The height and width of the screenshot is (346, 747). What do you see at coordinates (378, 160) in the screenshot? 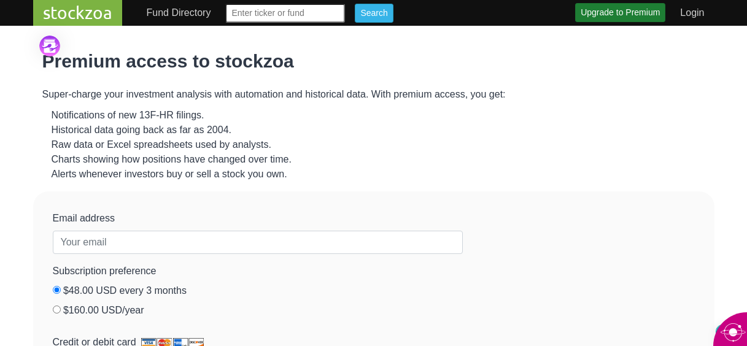
I see `li: Charts showing how positions have changed over time.` at bounding box center [378, 160].